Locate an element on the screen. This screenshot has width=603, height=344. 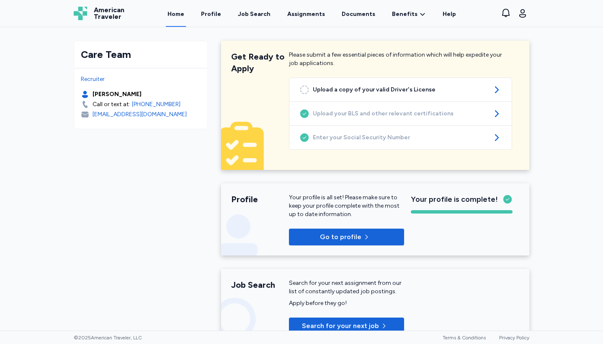
div: Care Team is located at coordinates (141, 54).